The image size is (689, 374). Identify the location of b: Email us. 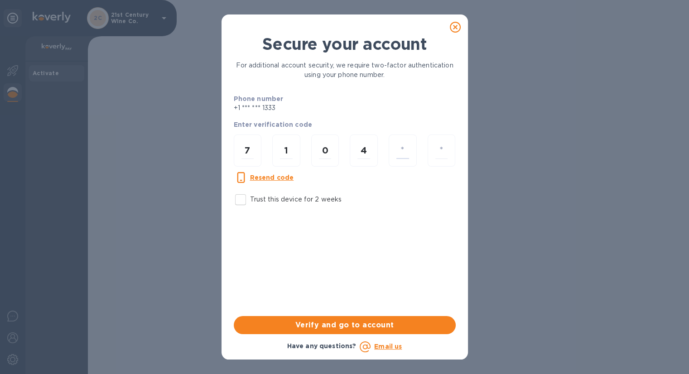
(388, 346).